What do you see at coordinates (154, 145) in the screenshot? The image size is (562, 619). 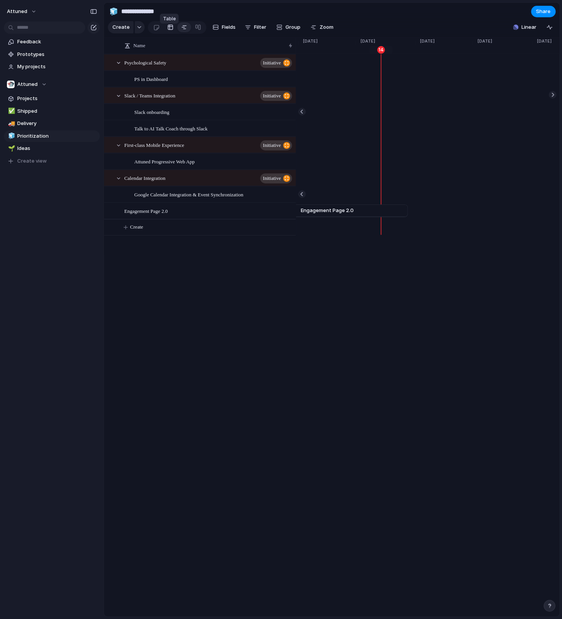 I see `span: First-class Mobile Experience` at bounding box center [154, 145].